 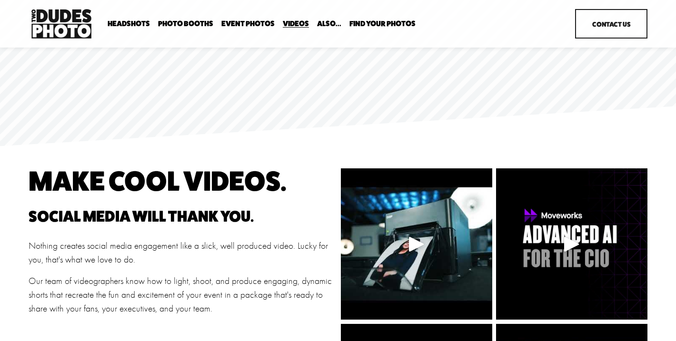 What do you see at coordinates (182, 217) in the screenshot?
I see `h2: Social media will thank you.` at bounding box center [182, 217].